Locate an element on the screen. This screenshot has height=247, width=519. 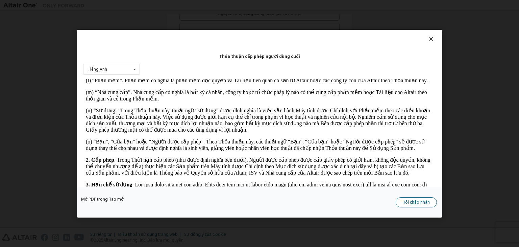
a: Mở PDF trong Tab mới is located at coordinates (103, 199).